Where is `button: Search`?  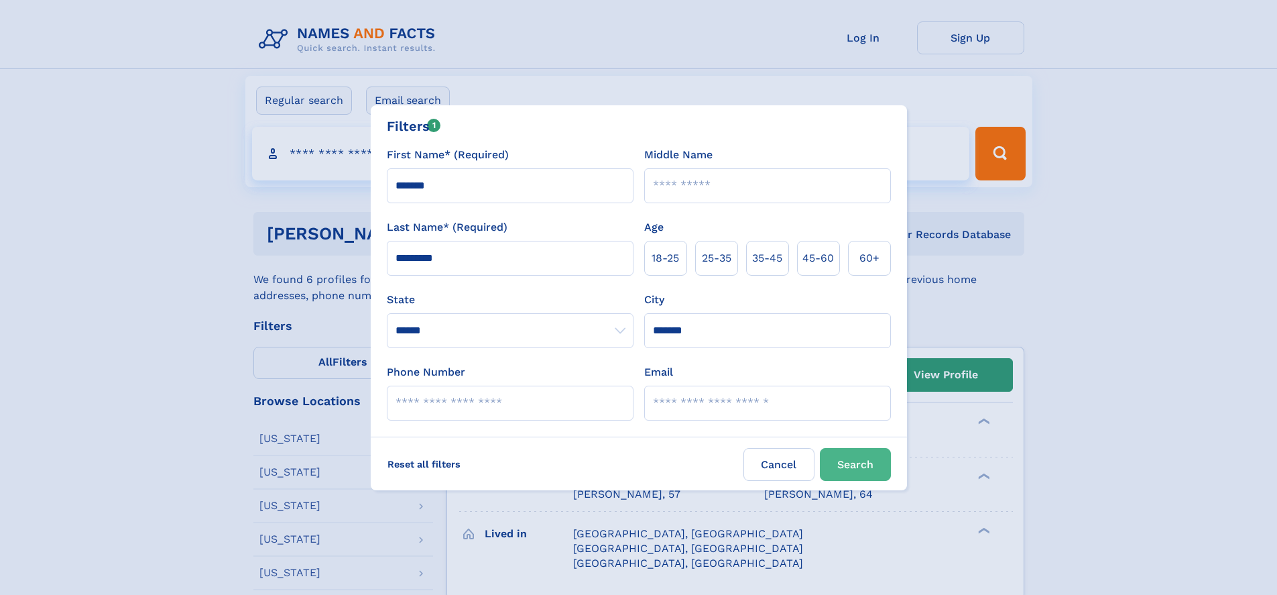
button: Search is located at coordinates (855, 464).